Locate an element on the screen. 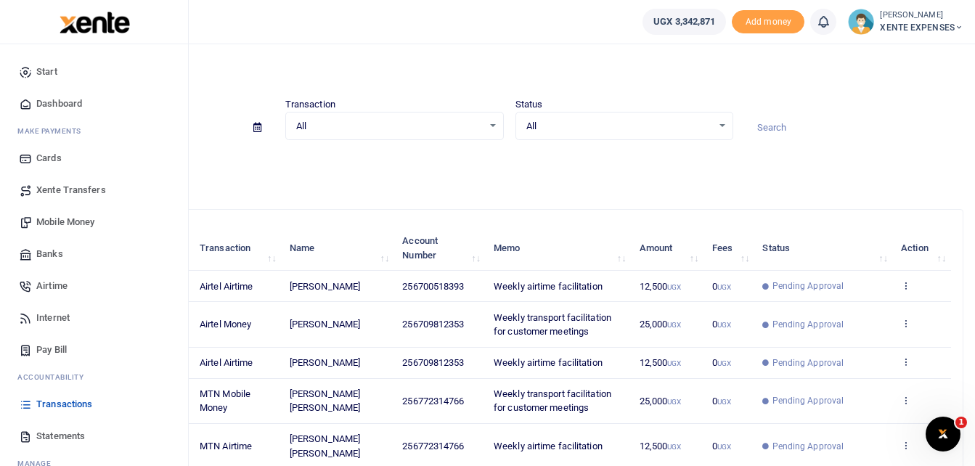 The image size is (975, 466). a: logo-small logo-large logo-large is located at coordinates (94, 21).